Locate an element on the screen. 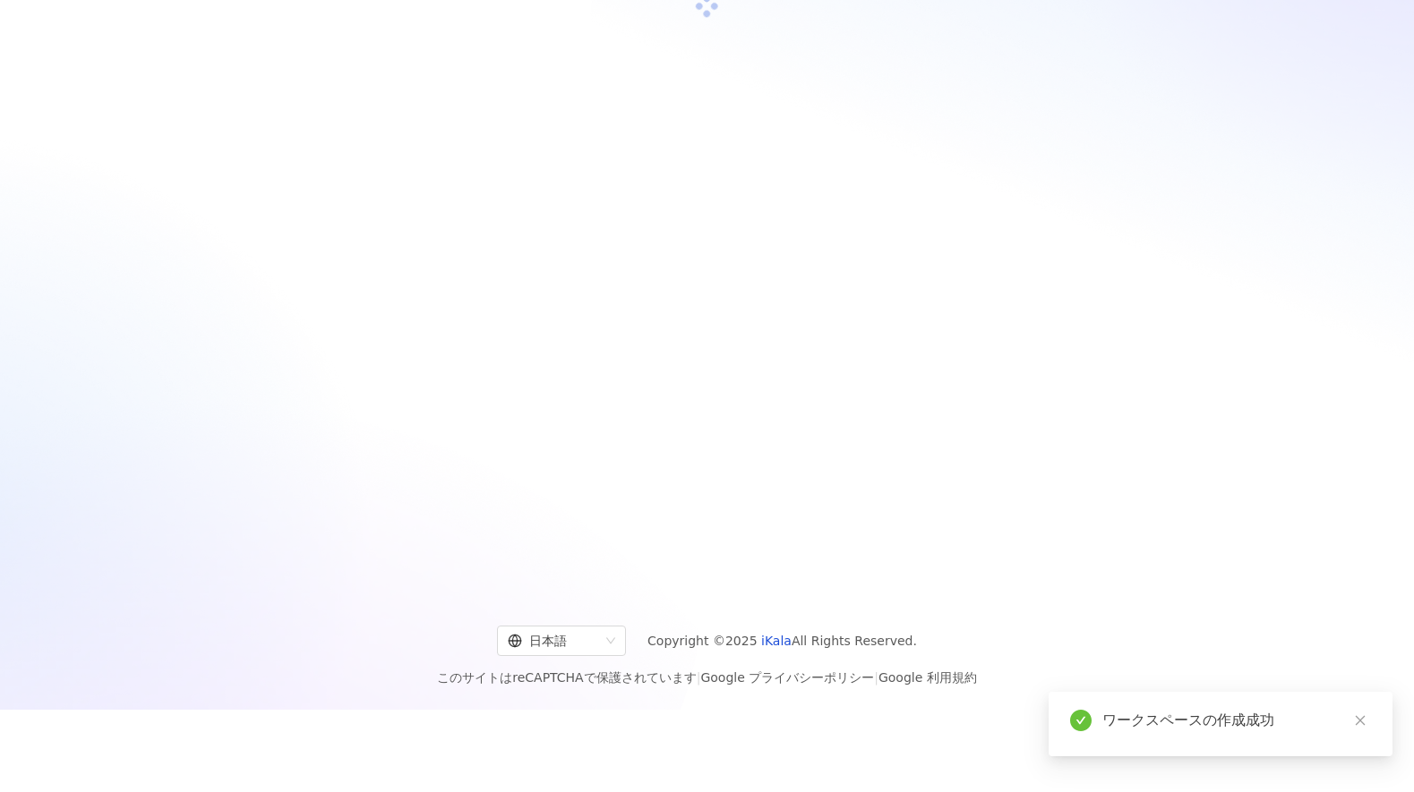 The width and height of the screenshot is (1414, 792). span: check-circle is located at coordinates (1081, 721).